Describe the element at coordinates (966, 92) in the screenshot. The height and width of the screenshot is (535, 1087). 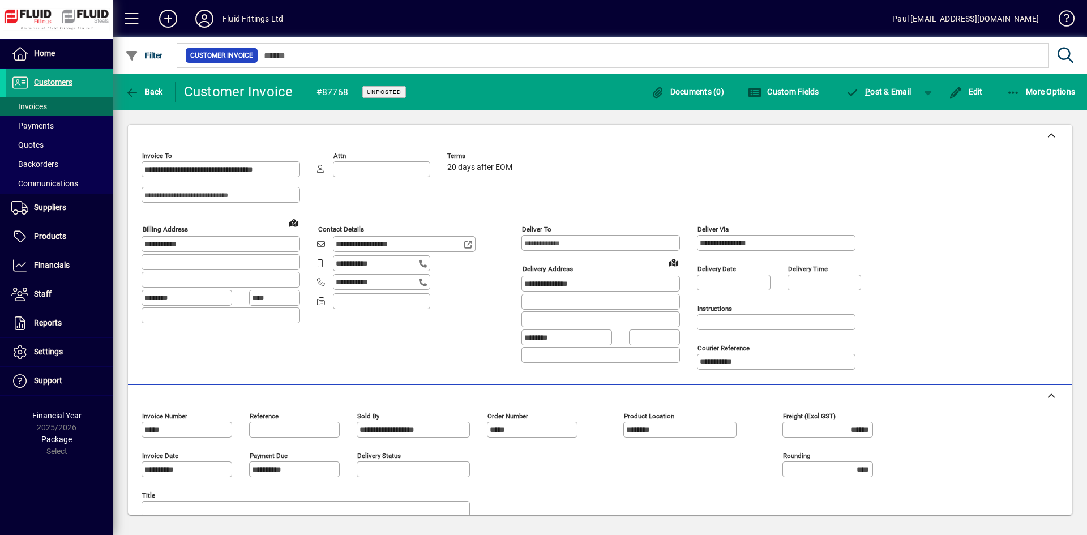
I see `span: Edit` at that location.